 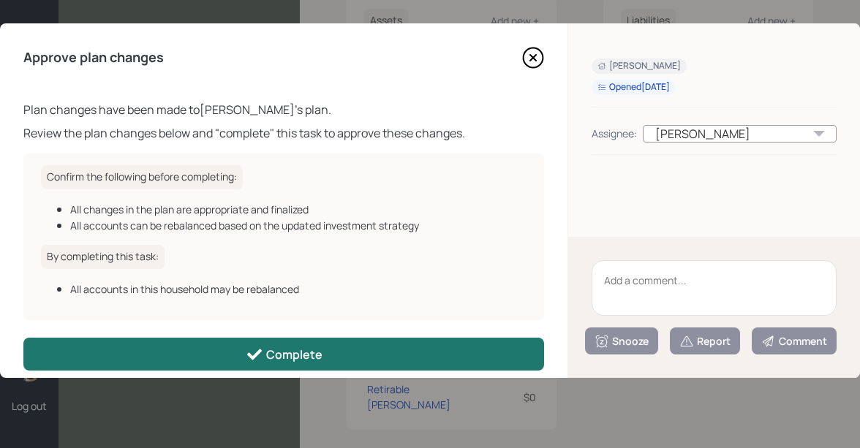 I want to click on div: Report, so click(x=705, y=342).